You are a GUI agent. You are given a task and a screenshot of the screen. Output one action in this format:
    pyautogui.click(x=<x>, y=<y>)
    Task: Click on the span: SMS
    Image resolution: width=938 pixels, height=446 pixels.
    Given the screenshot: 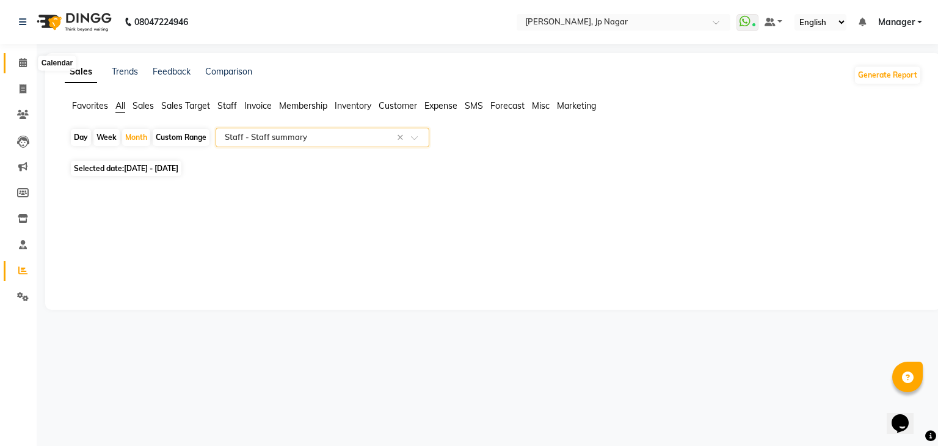 What is the action you would take?
    pyautogui.click(x=474, y=106)
    